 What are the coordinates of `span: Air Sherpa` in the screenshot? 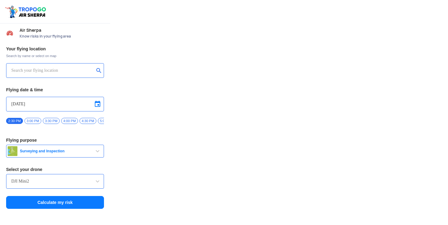 It's located at (62, 30).